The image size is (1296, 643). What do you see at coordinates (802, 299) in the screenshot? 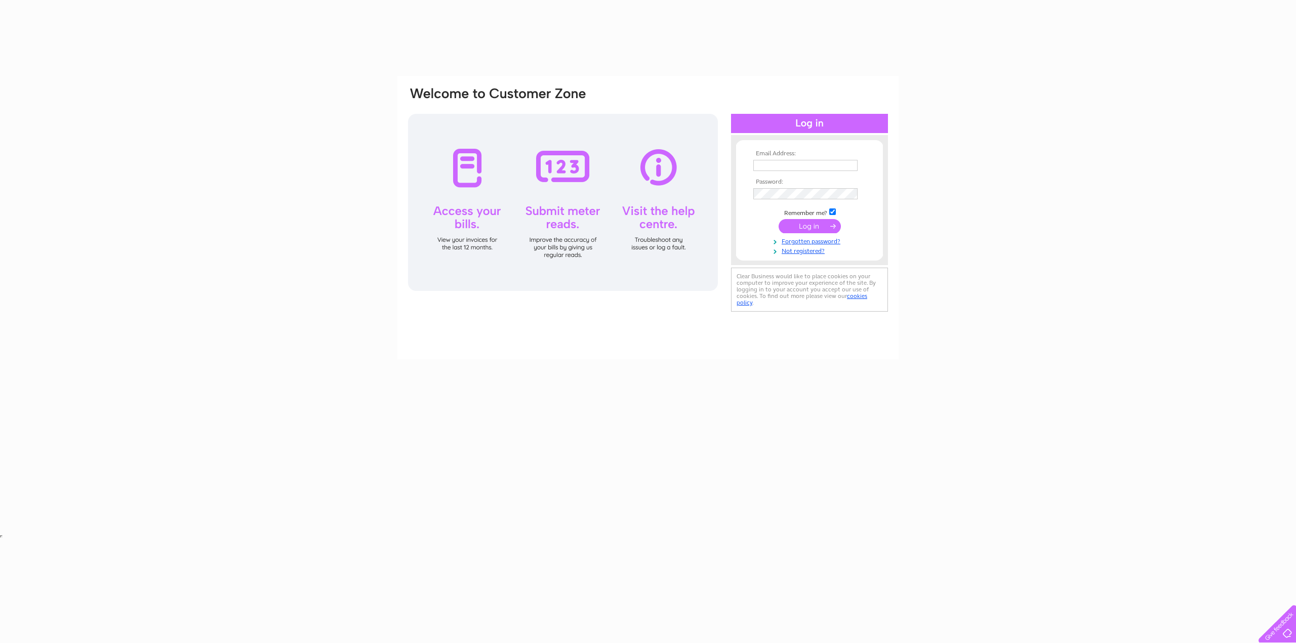
I see `a: cookies policy` at bounding box center [802, 299].